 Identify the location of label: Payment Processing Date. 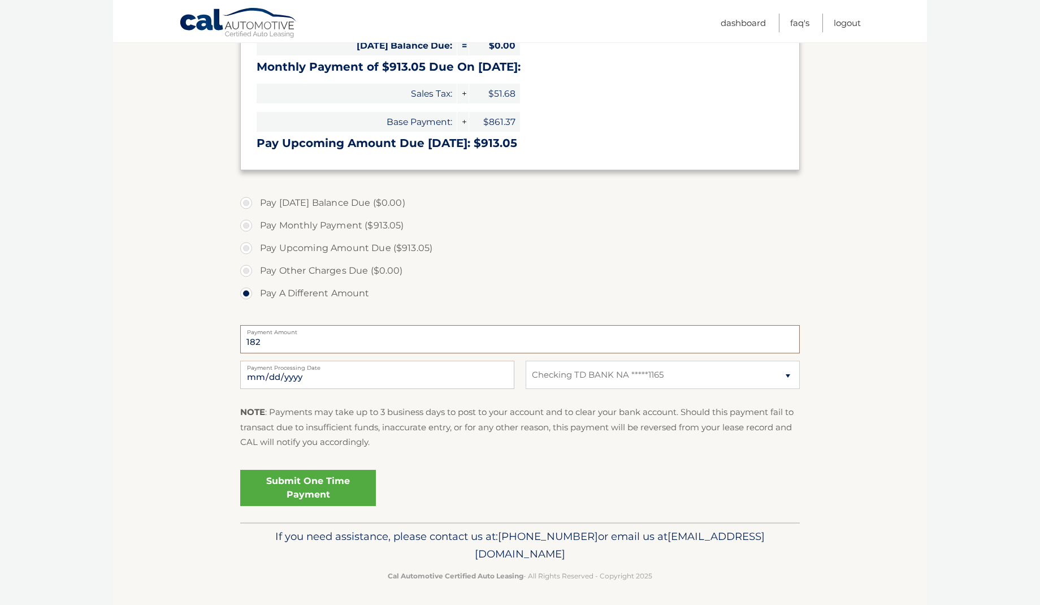
(377, 365).